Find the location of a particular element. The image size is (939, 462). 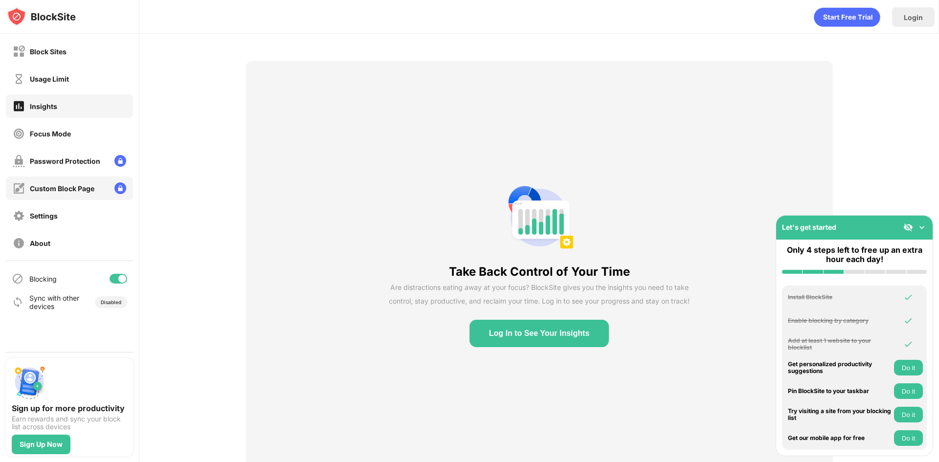

div: Install BlockSite is located at coordinates (840, 297).